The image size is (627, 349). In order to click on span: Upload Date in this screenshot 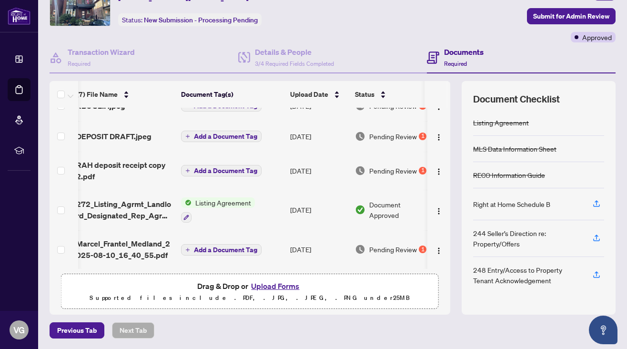, I will do `click(309, 94)`.